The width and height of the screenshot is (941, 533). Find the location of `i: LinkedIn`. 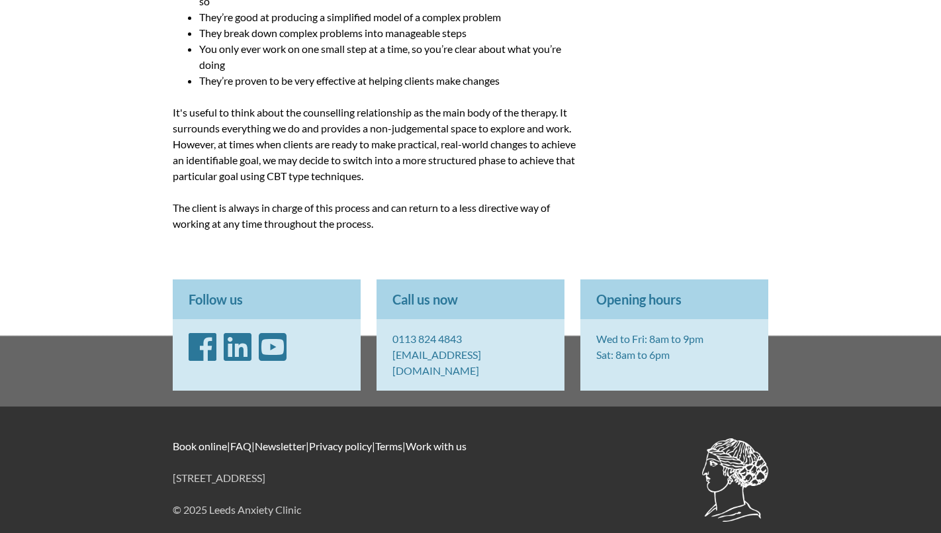

i: LinkedIn is located at coordinates (238, 347).